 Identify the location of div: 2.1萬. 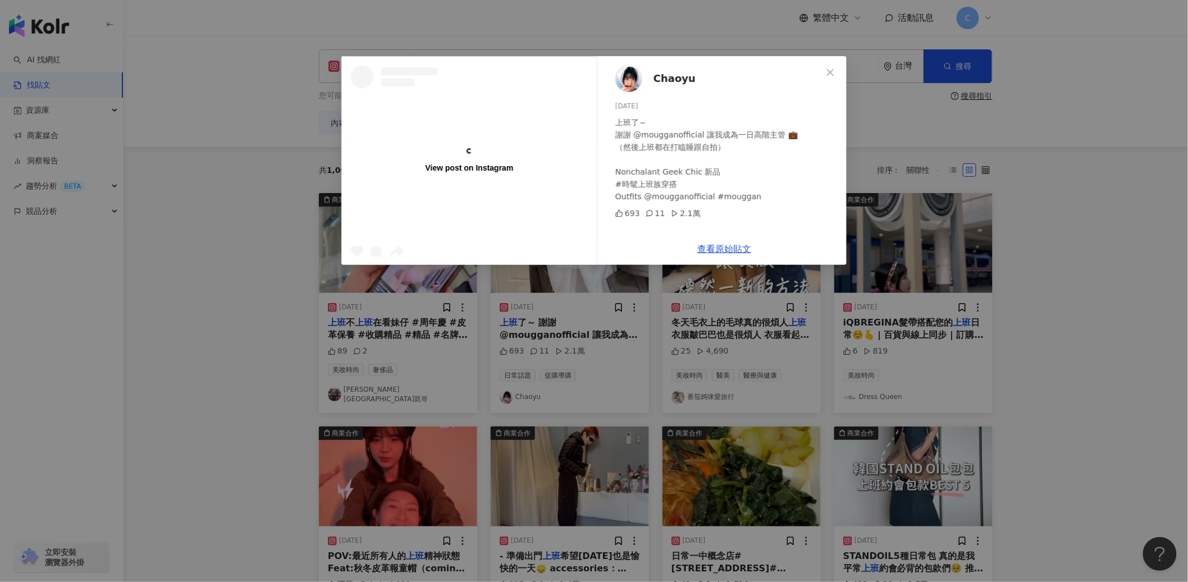
(686, 213).